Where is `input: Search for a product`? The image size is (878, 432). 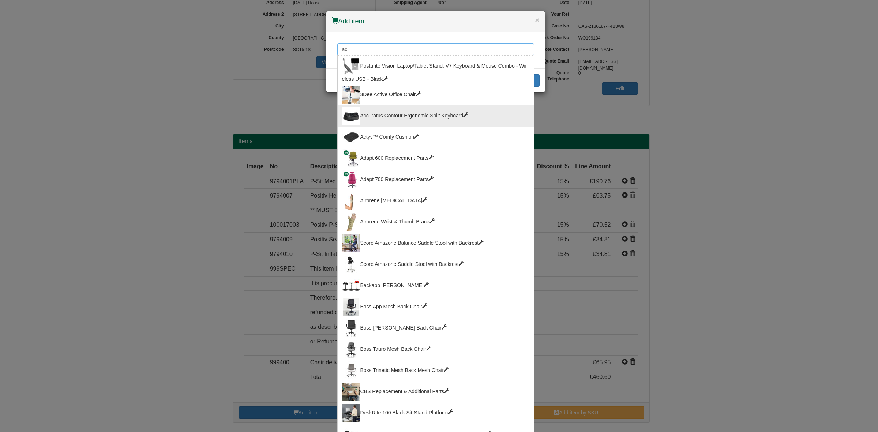 input: Search for a product is located at coordinates (436, 49).